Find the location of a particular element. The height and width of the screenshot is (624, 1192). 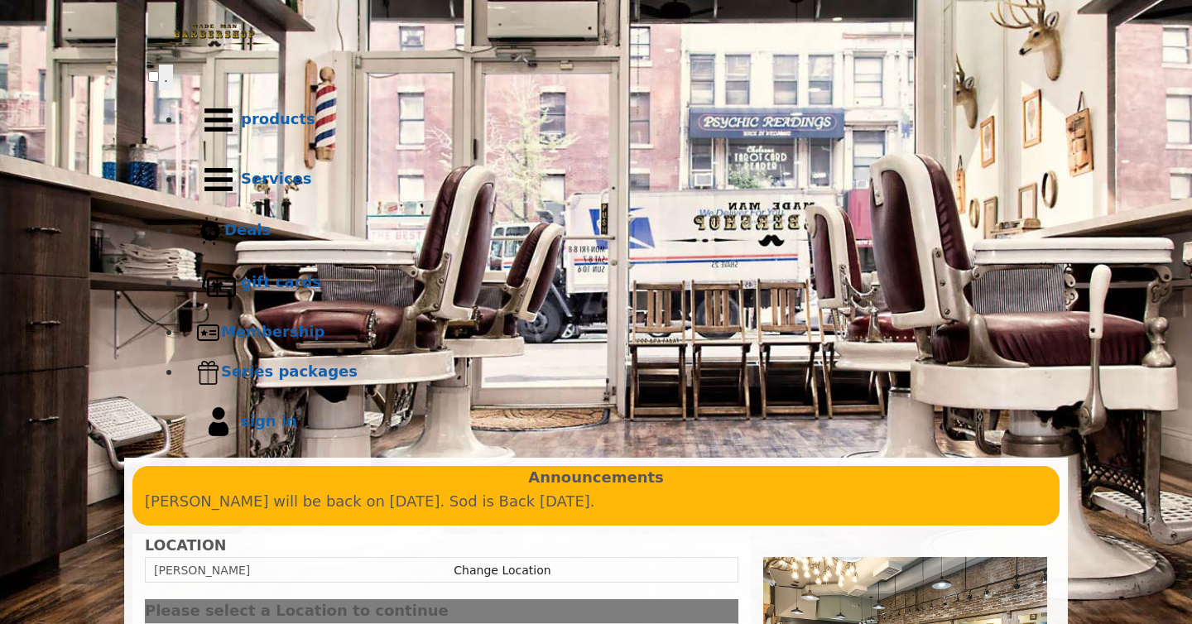

img: Membership is located at coordinates (209, 333).